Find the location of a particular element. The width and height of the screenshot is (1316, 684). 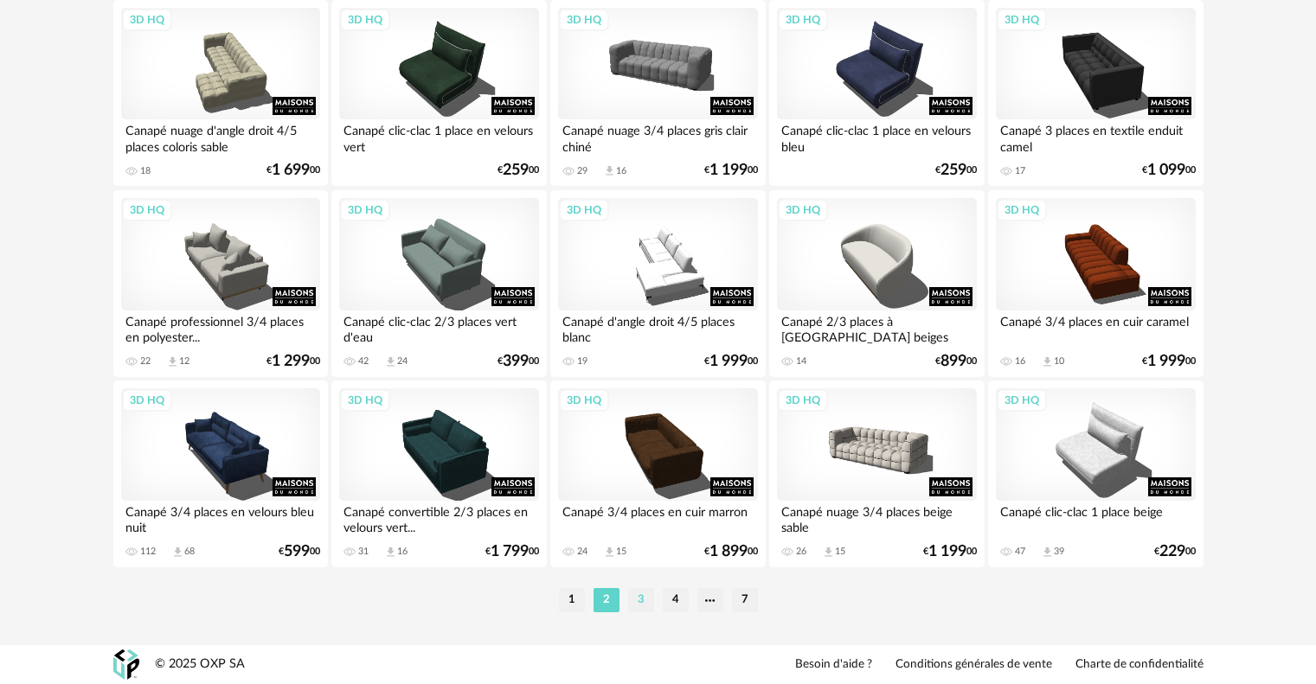

div: 17 is located at coordinates (1020, 171).